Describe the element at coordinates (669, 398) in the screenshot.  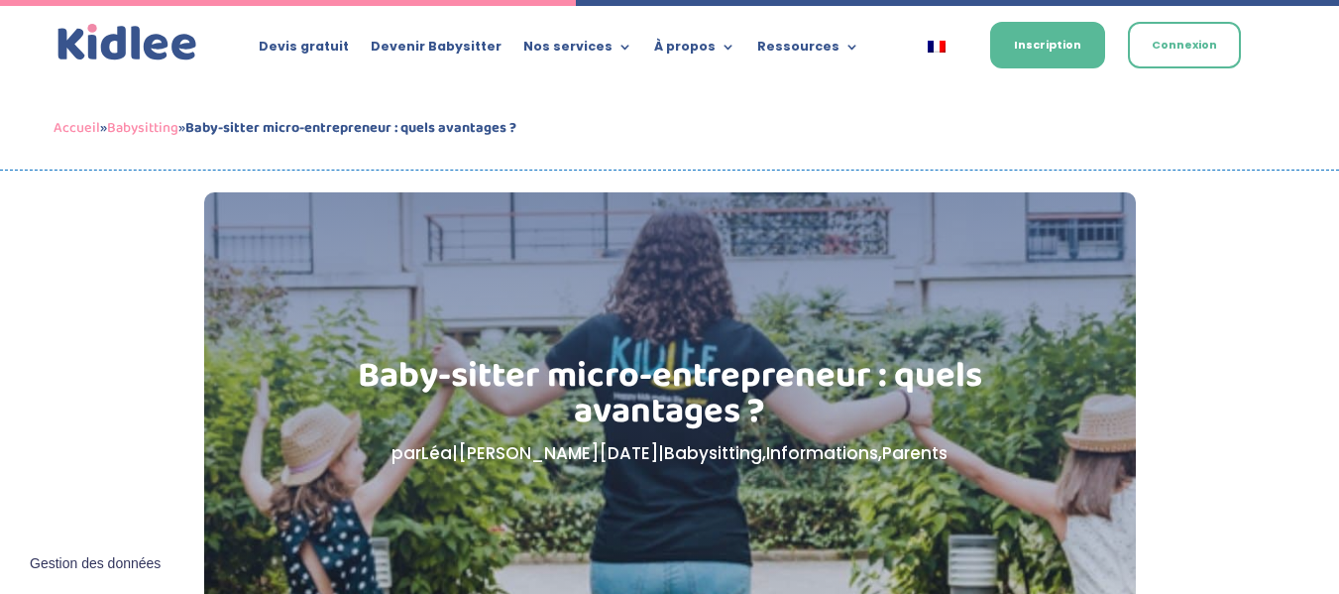
I see `h1: Baby-sitter micro-entrepreneur : quels avantages ?` at that location.